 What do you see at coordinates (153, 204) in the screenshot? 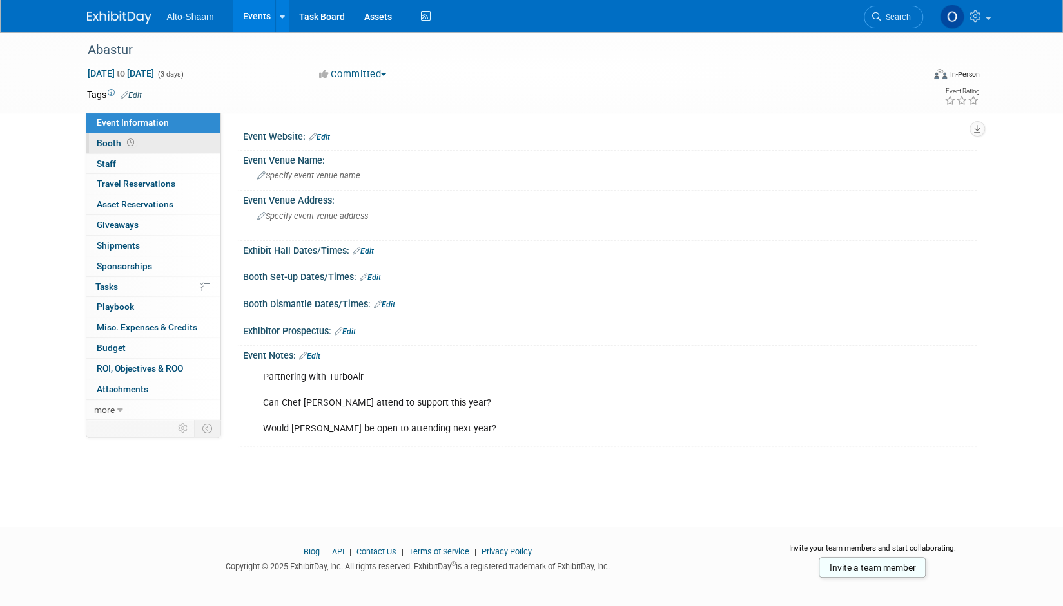
I see `a: Asset Reservations` at bounding box center [153, 204].